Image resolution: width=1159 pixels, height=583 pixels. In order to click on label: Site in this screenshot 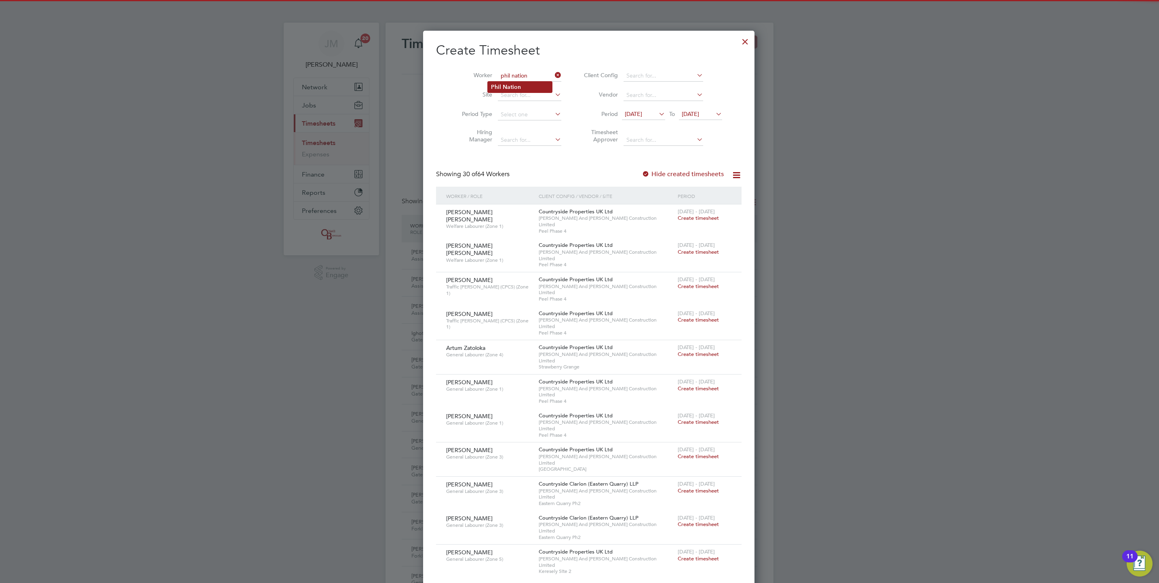, I will do `click(474, 95)`.